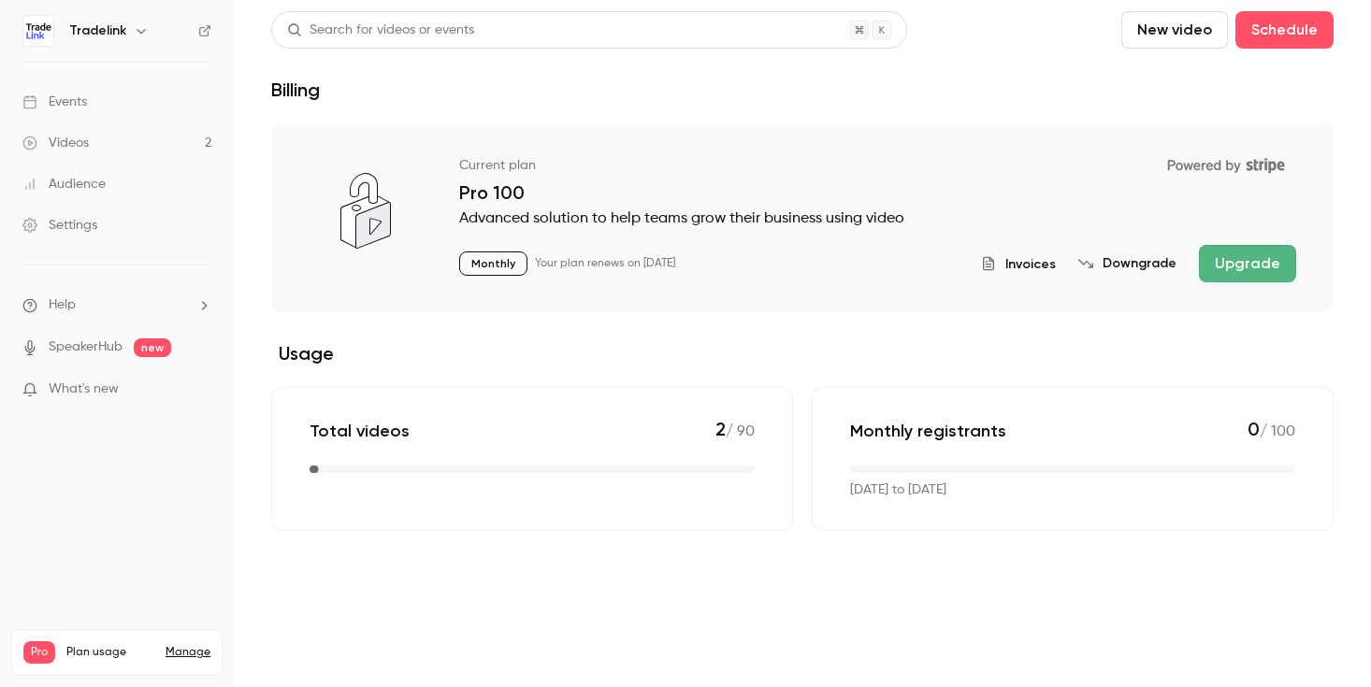  What do you see at coordinates (39, 653) in the screenshot?
I see `span: Pro` at bounding box center [39, 653].